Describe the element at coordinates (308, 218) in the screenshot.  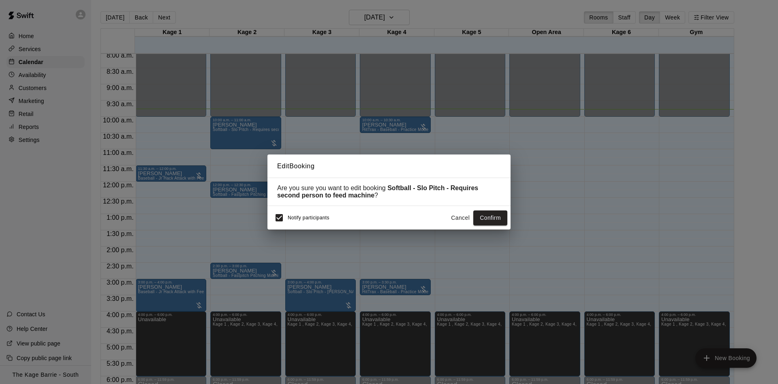
I see `span: Notify participants` at that location.